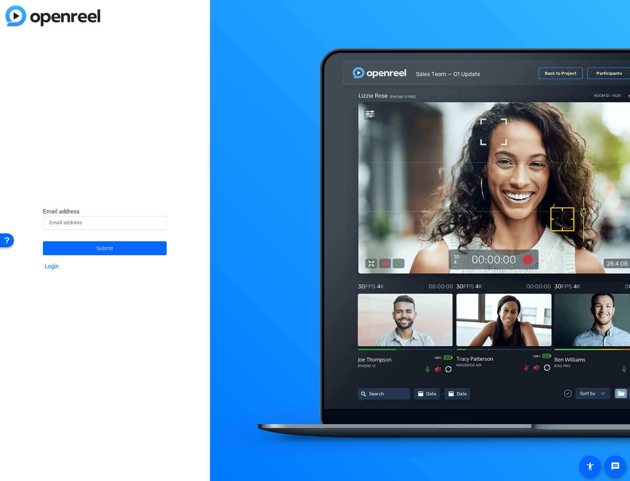 The image size is (630, 481). I want to click on input: Email address, so click(105, 223).